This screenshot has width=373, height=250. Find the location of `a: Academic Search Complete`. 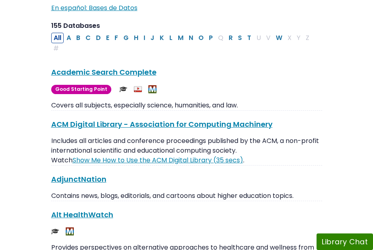

a: Academic Search Complete is located at coordinates (104, 72).